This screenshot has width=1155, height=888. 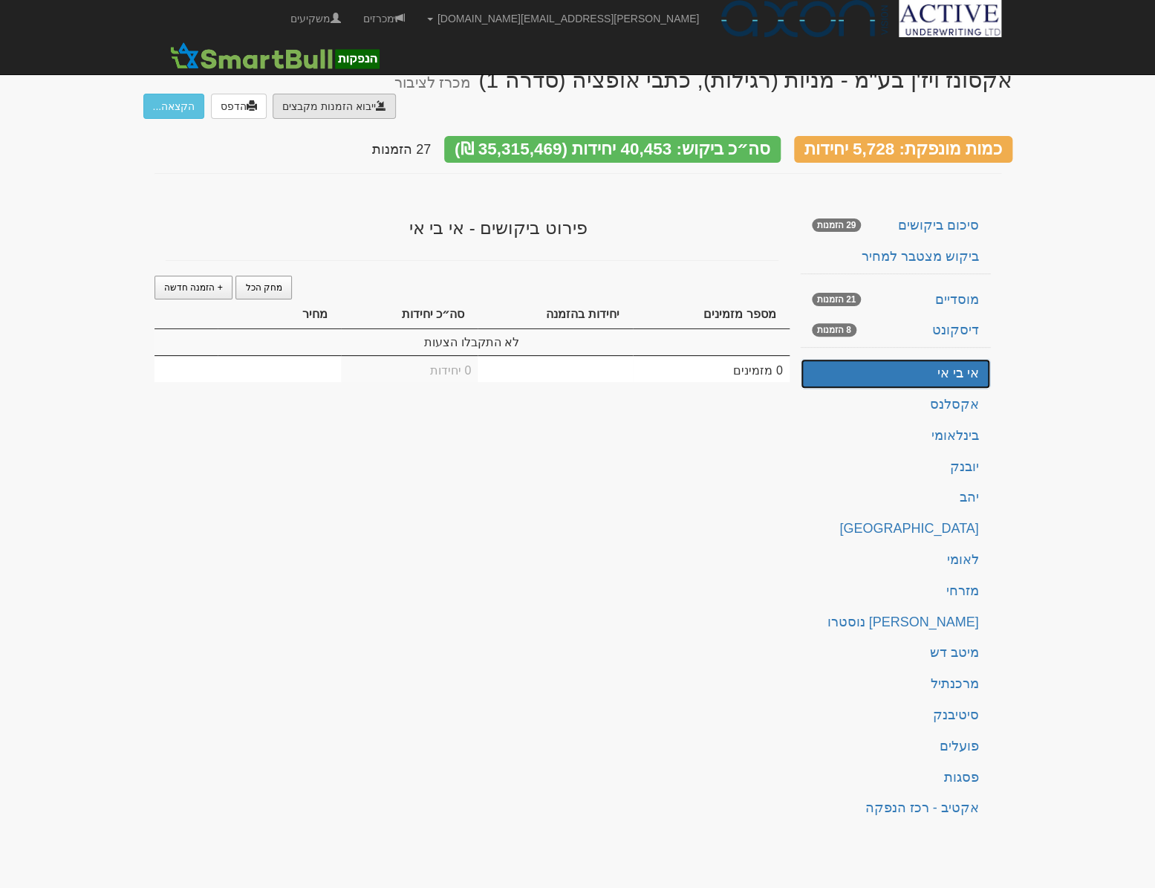 What do you see at coordinates (895, 405) in the screenshot?
I see `a: אקסלנס` at bounding box center [895, 405].